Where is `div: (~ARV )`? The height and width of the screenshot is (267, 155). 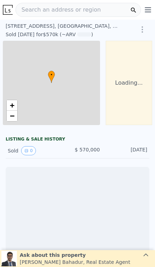
div: (~ARV ) is located at coordinates (75, 34).